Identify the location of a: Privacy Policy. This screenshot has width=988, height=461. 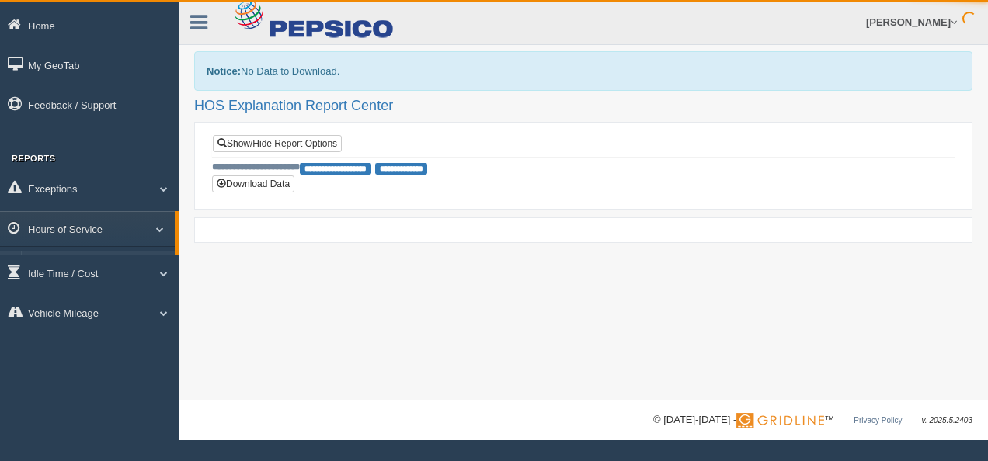
(878, 420).